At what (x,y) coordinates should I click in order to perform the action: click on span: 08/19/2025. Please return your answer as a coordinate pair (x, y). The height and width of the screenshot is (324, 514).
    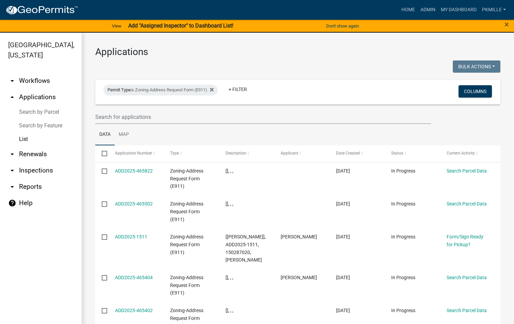
    Looking at the image, I should click on (343, 171).